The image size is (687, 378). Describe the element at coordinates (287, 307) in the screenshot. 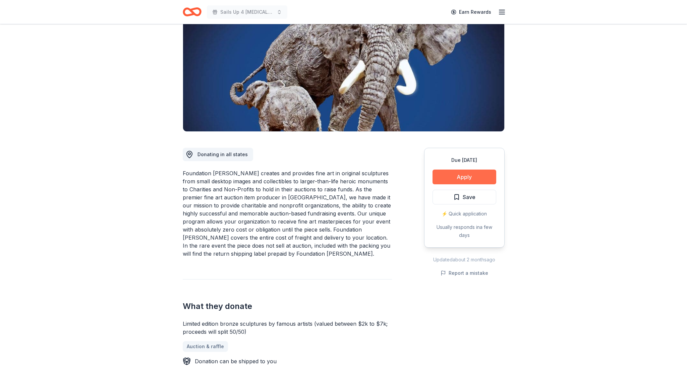

I see `h2: What they donate` at that location.